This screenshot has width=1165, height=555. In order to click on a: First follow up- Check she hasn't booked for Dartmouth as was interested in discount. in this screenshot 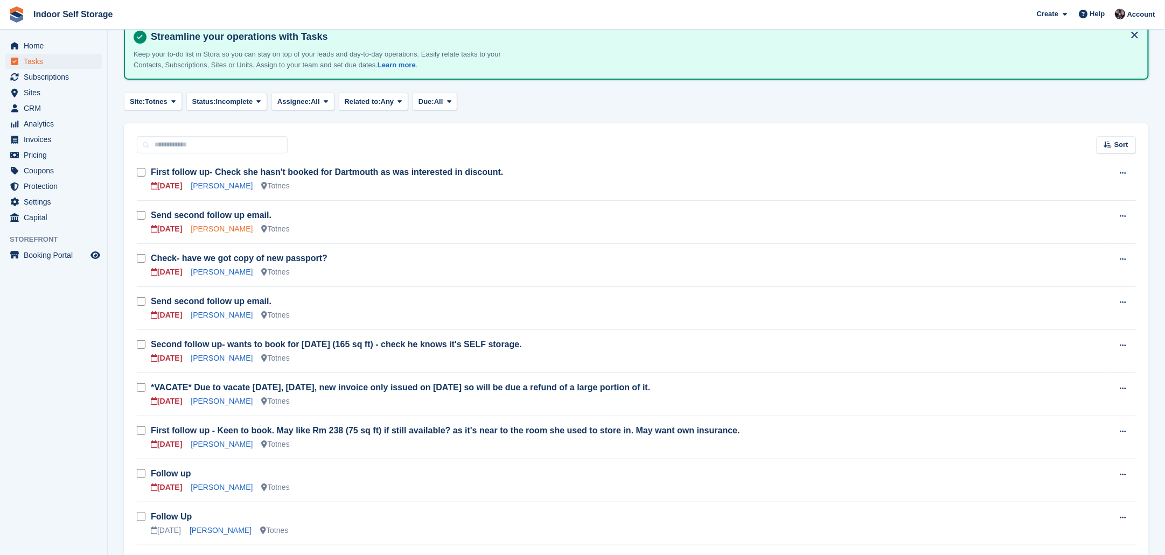, I will do `click(327, 172)`.